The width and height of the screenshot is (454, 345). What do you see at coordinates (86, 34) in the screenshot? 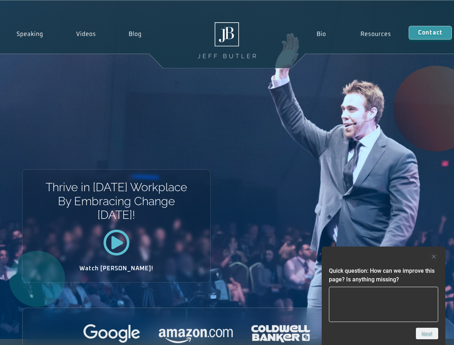
I see `a: Videos` at bounding box center [86, 34].